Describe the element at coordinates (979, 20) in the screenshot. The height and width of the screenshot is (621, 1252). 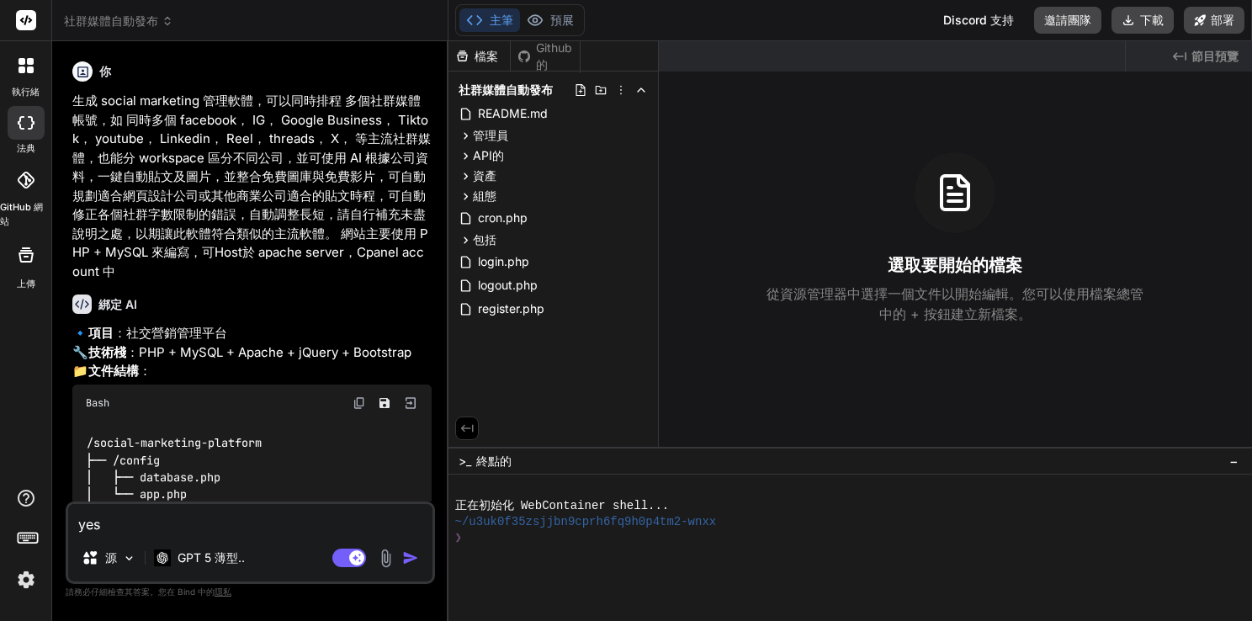
I see `div: Discord 支持` at that location.